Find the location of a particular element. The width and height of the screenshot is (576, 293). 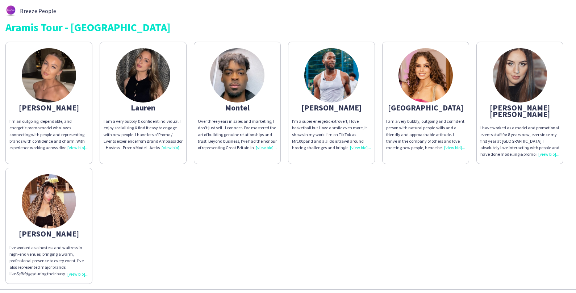

div: I’m a super energetic extrovert, I love basketball but I love a smile even more, it shows in my w... is located at coordinates (331, 134).